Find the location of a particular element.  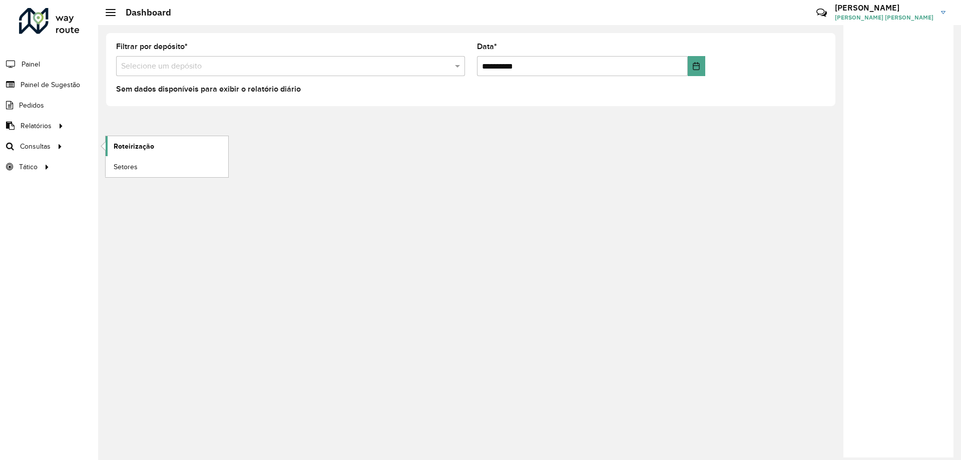

span: Setores is located at coordinates (126, 167).